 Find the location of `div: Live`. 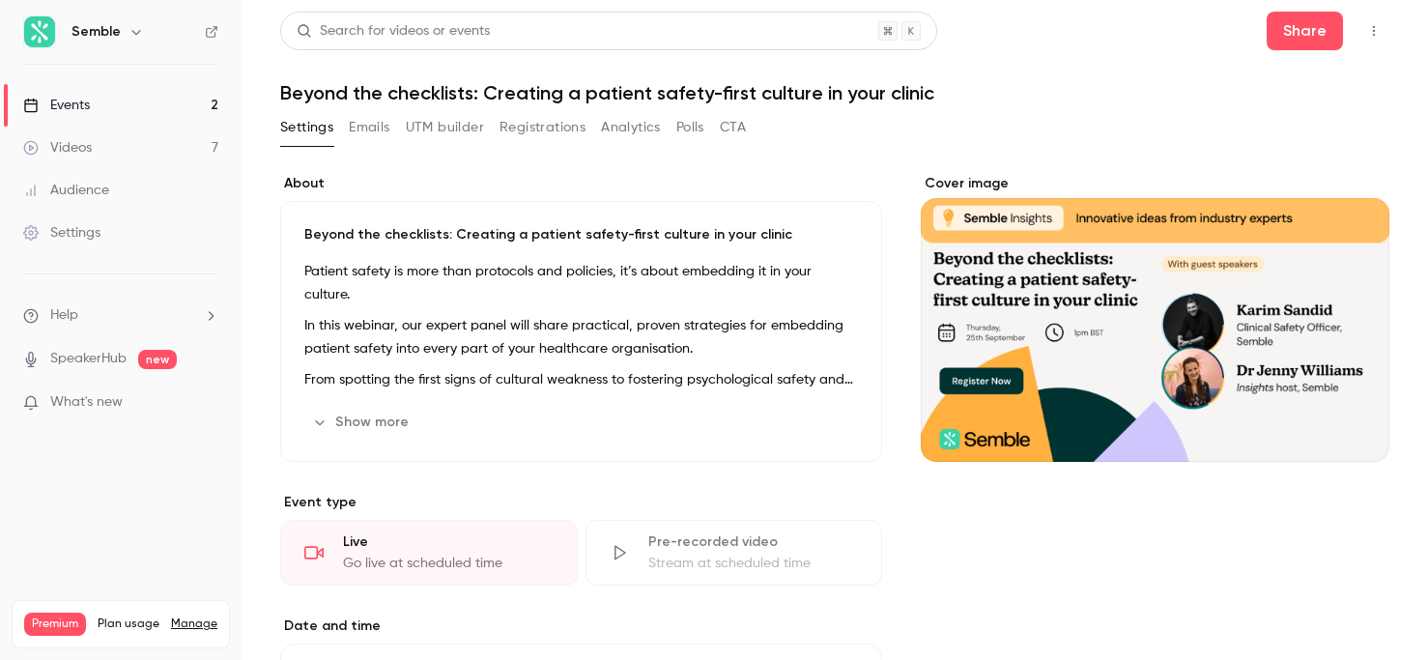

div: Live is located at coordinates (448, 542).